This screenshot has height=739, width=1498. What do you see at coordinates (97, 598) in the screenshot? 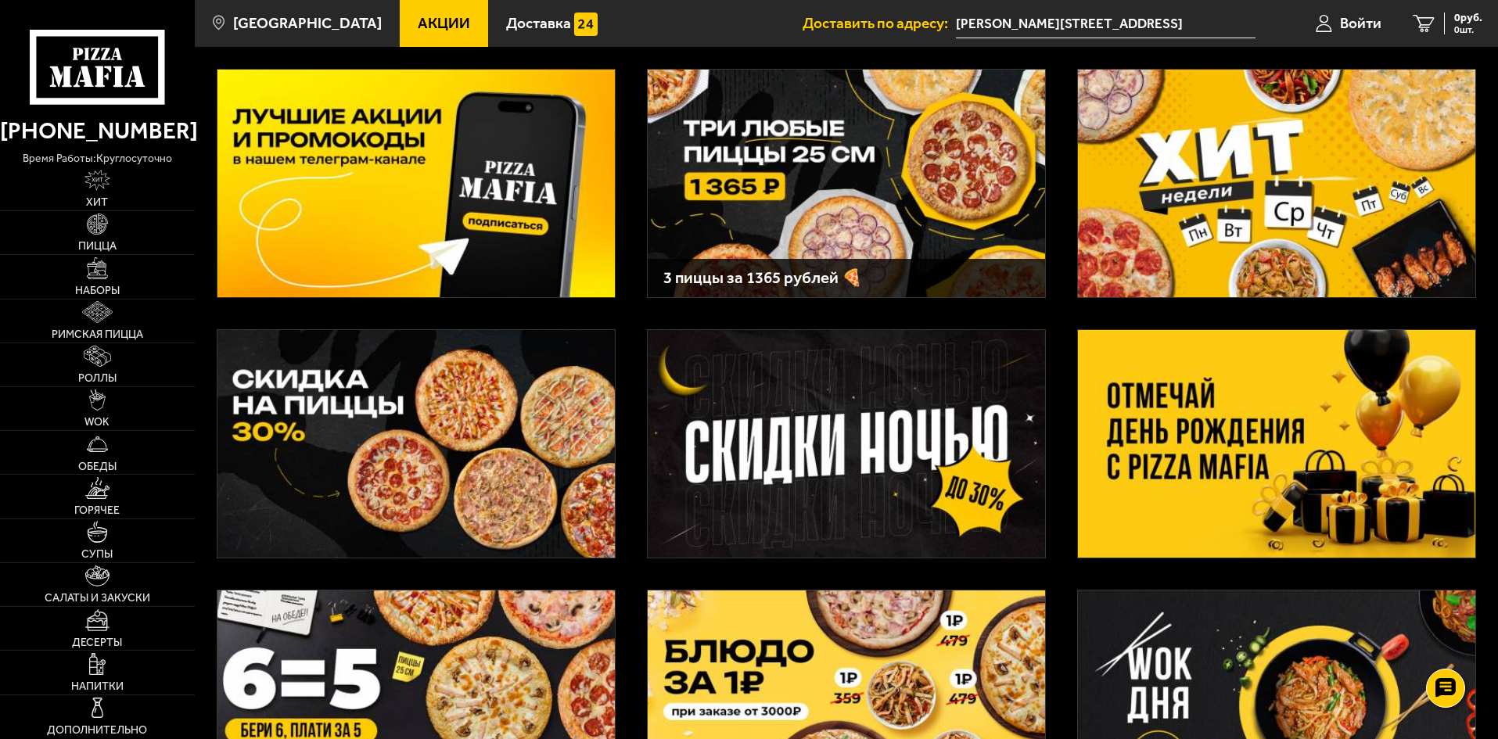
I see `span: Салаты и закуски` at bounding box center [97, 598].